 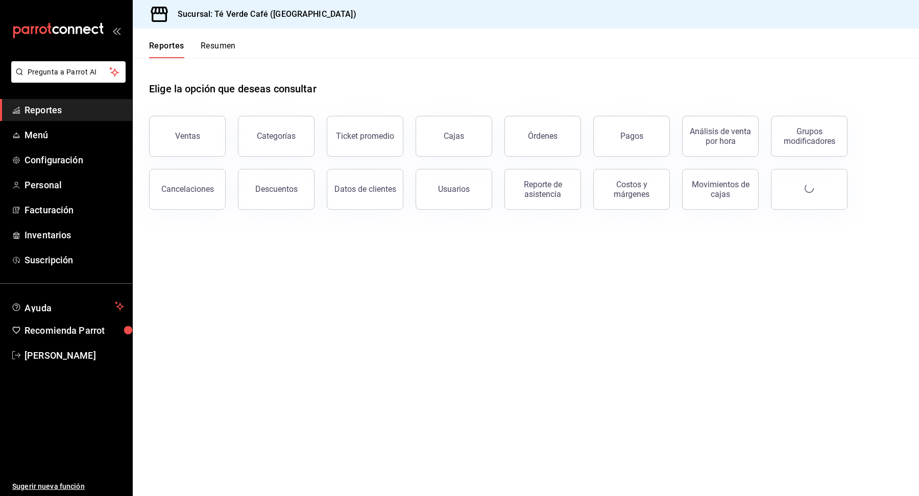 What do you see at coordinates (720, 189) in the screenshot?
I see `div: Movimientos de cajas` at bounding box center [720, 189].